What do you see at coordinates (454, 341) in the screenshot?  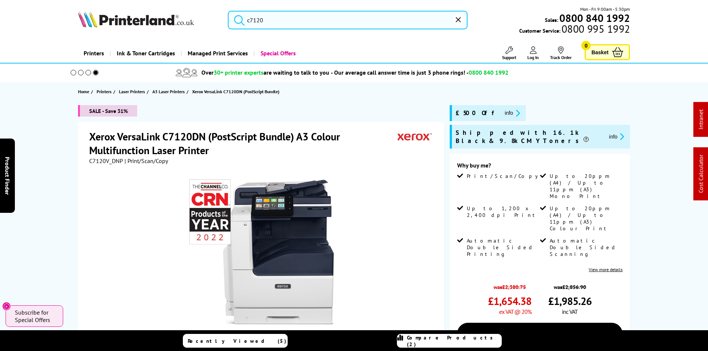 I see `span: Compare Products (2)` at bounding box center [454, 341].